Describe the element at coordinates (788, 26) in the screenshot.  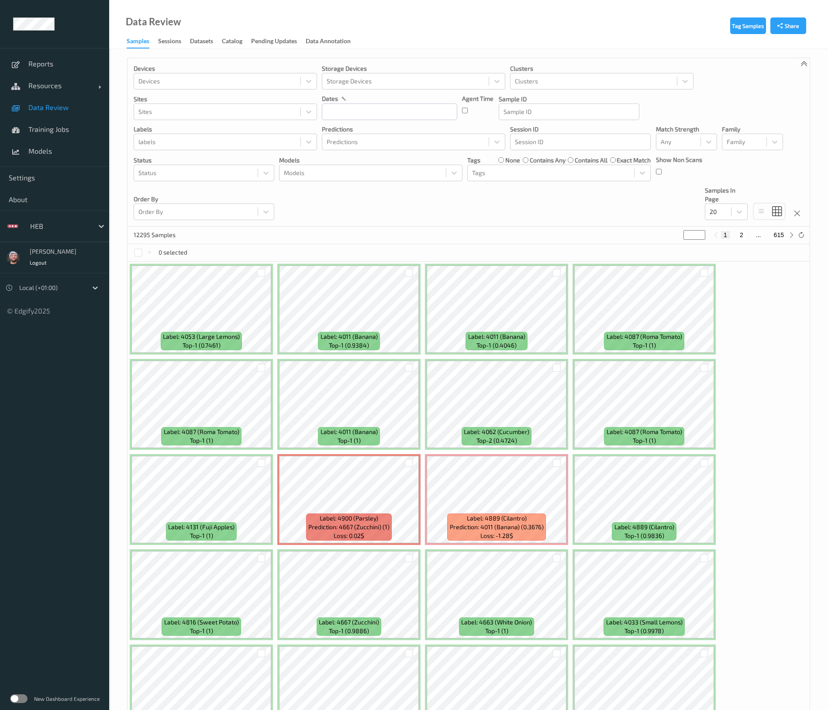
I see `button: Share` at that location.